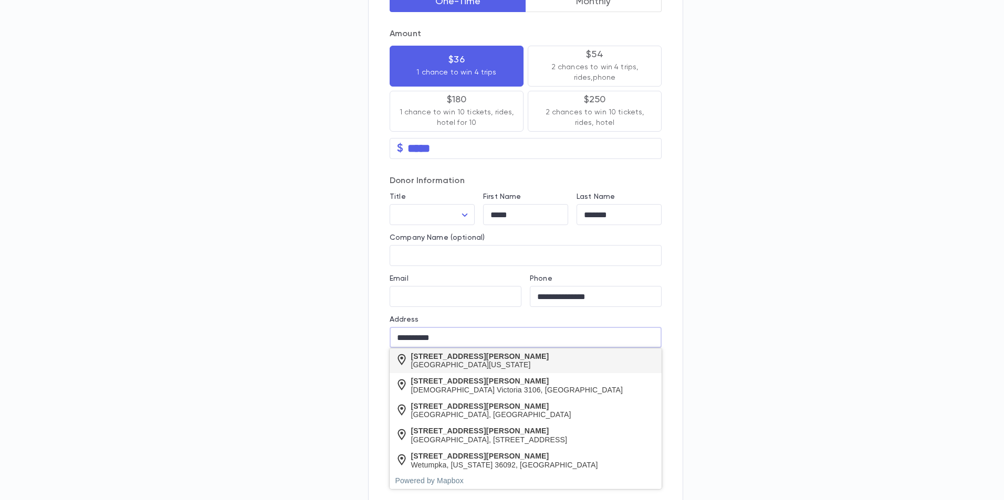 The image size is (1004, 500). What do you see at coordinates (404, 320) in the screenshot?
I see `label: Address` at bounding box center [404, 320].